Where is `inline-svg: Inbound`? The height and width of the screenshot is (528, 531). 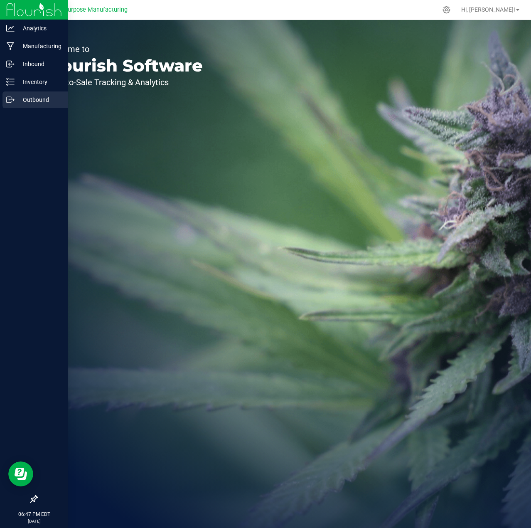
inline-svg: Inbound is located at coordinates (10, 64).